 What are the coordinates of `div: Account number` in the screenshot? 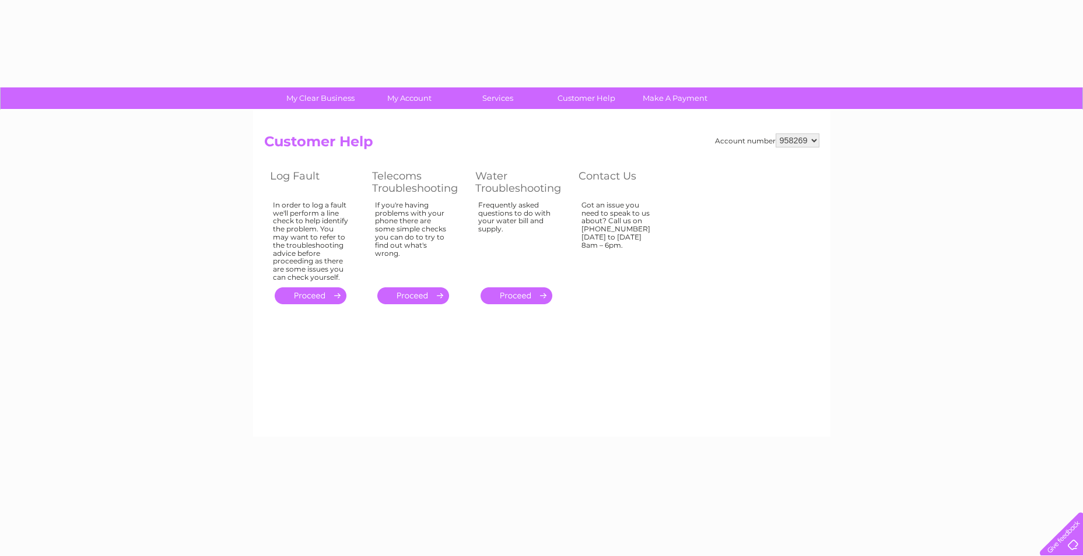 It's located at (767, 141).